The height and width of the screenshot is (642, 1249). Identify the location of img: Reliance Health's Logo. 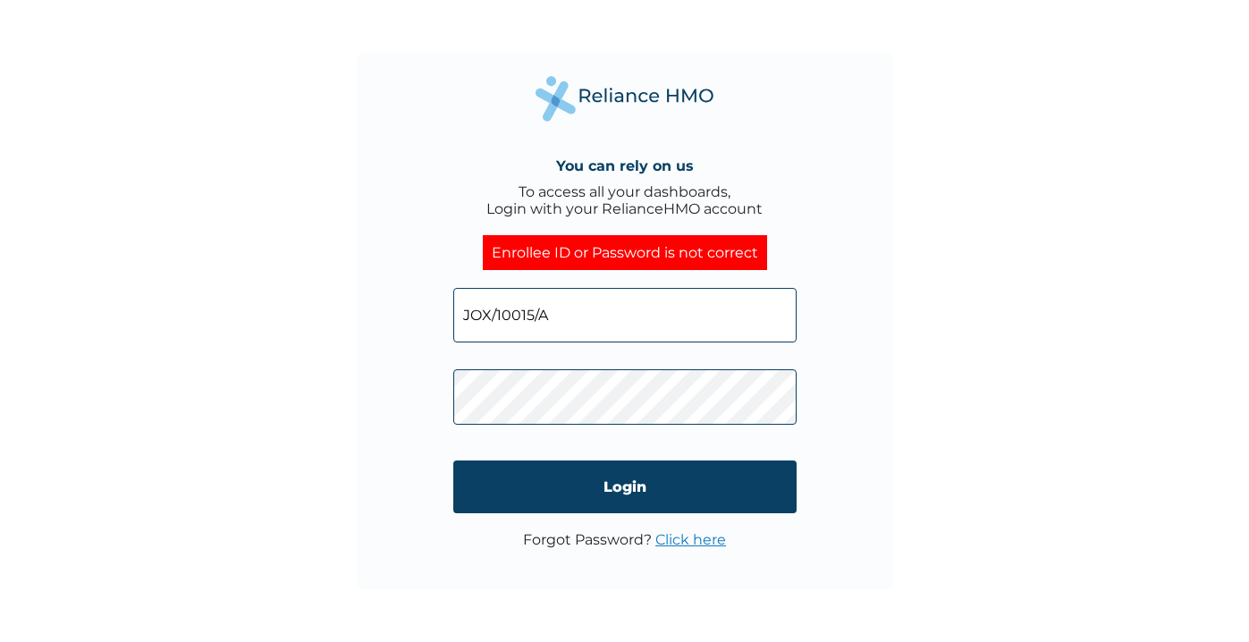
(625, 98).